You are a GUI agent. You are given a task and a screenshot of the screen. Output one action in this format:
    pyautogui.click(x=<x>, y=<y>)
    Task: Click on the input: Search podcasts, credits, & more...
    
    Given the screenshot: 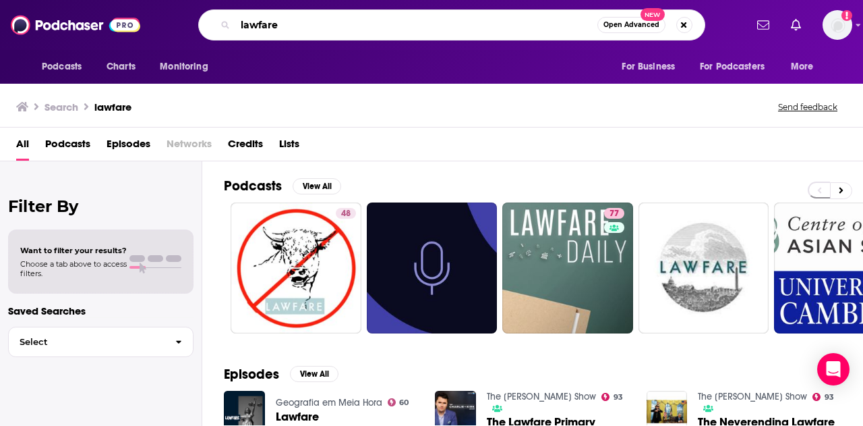 What is the action you would take?
    pyautogui.click(x=416, y=25)
    